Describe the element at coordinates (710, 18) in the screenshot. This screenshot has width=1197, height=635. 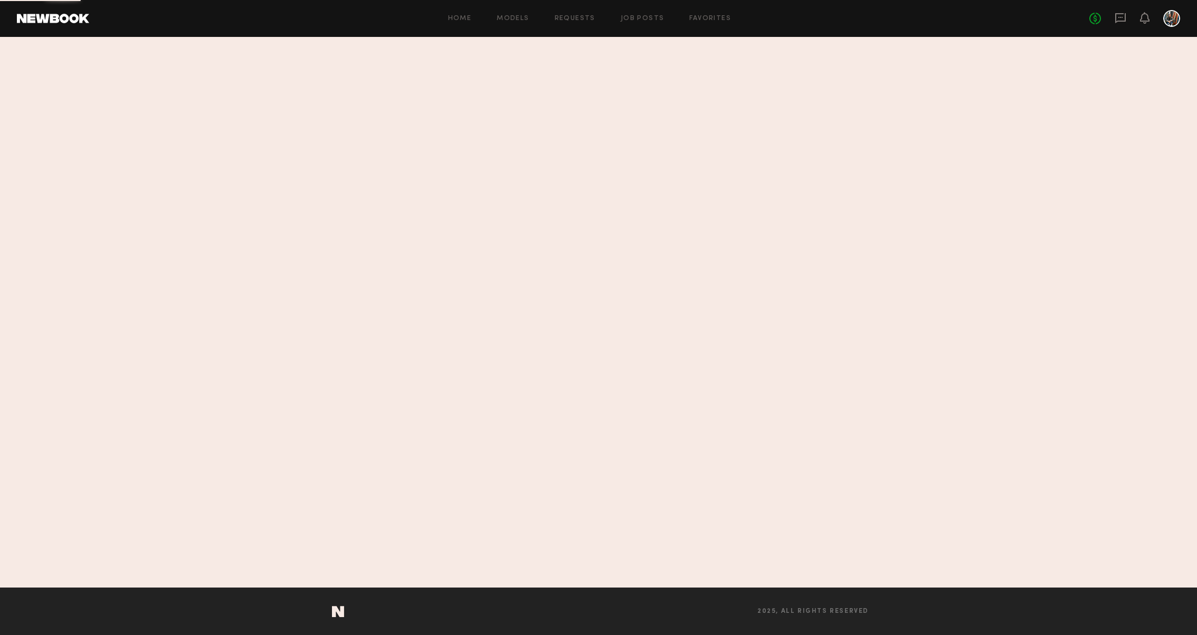
I see `a: Favorites` at that location.